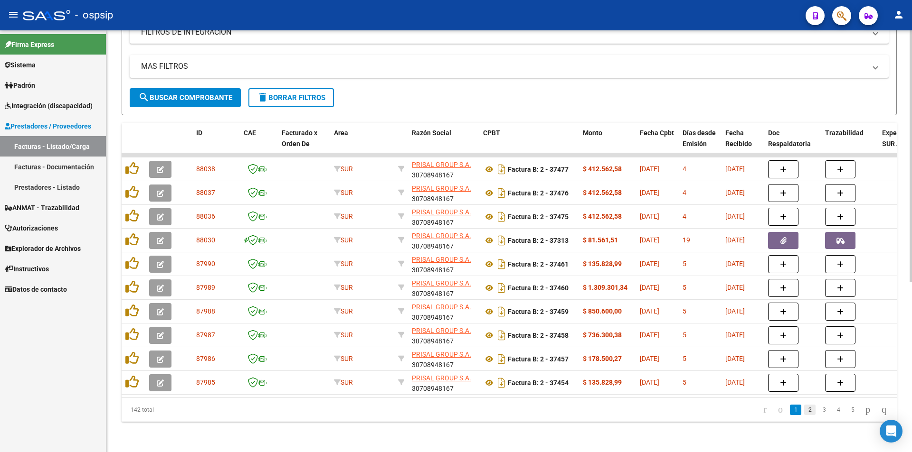  Describe the element at coordinates (20, 85) in the screenshot. I see `span: Padrón` at that location.